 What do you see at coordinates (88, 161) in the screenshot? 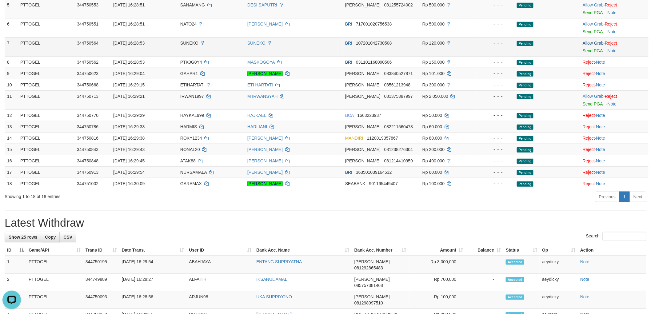
I see `span: 344750848` at bounding box center [88, 161].